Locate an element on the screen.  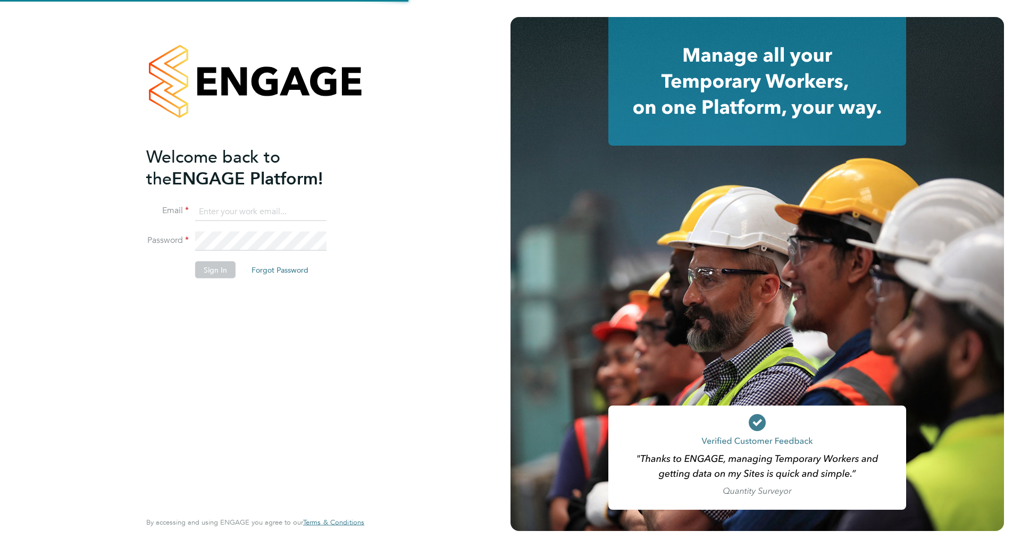
label: Email is located at coordinates (168, 211).